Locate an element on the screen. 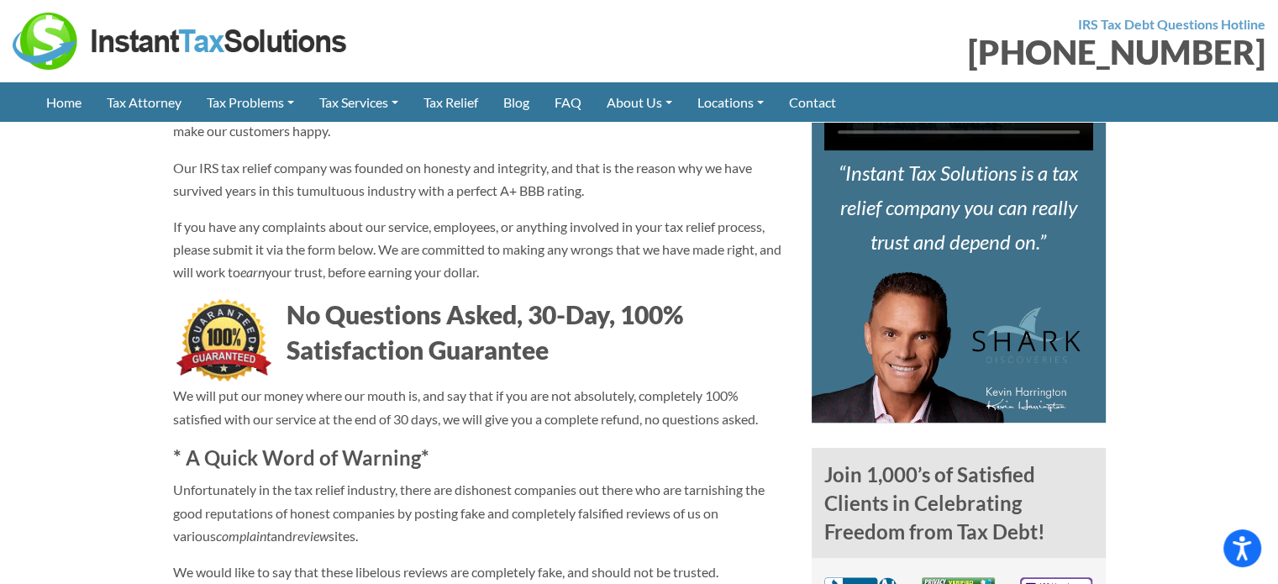  p: Unfortunately in the tax relief industry, there are dishonest companies out there who are tarnish... is located at coordinates (480, 513).